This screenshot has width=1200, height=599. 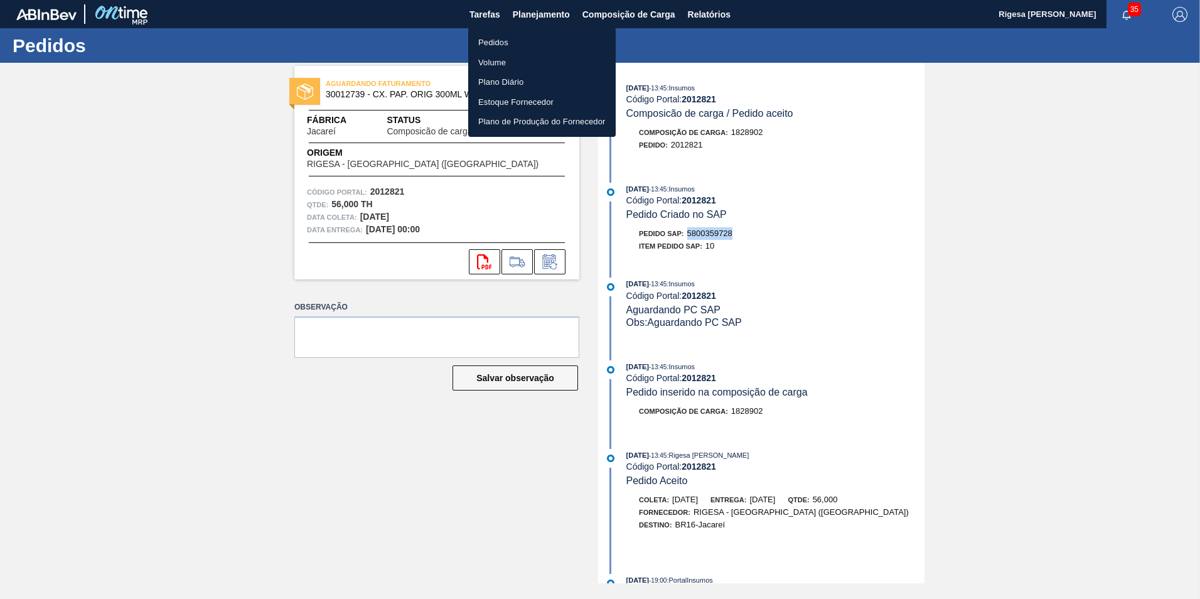 I want to click on li: Plano Diário, so click(x=542, y=82).